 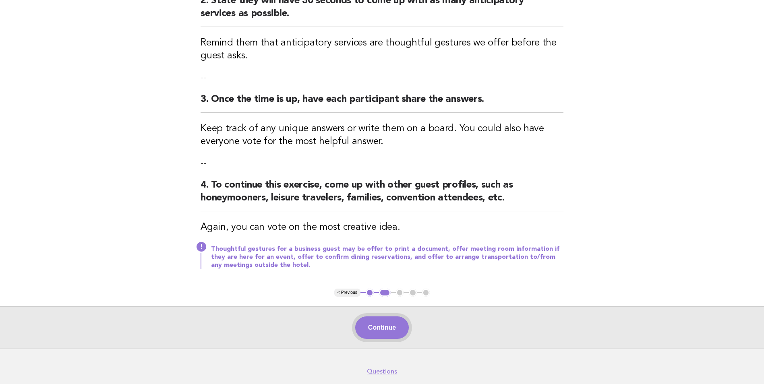 I want to click on p: Thoughtful gestures for a business guest may be offer to print a document, offer meeting room inf..., so click(x=387, y=257).